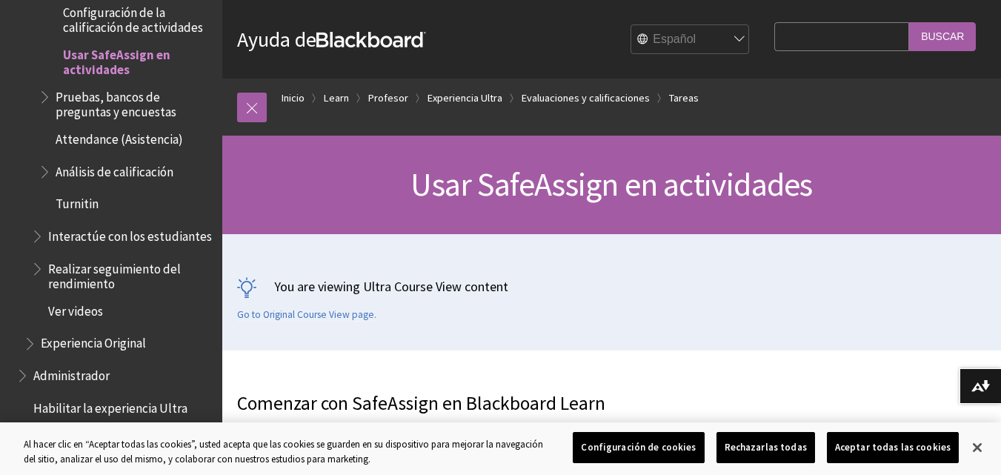 The width and height of the screenshot is (1001, 475). I want to click on span: Administrador, so click(71, 373).